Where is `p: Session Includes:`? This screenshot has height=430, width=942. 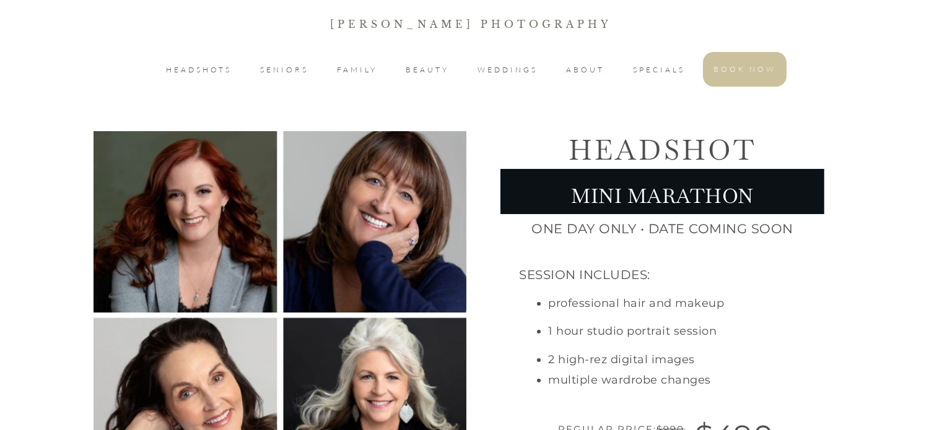
p: Session Includes: is located at coordinates (585, 269).